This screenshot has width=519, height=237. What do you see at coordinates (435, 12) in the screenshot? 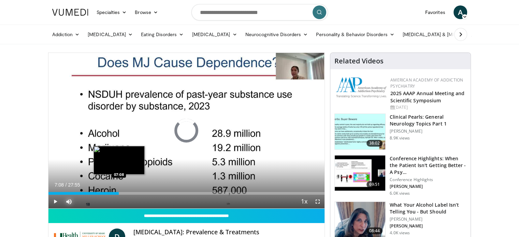
I see `a: Favorites` at bounding box center [435, 12].